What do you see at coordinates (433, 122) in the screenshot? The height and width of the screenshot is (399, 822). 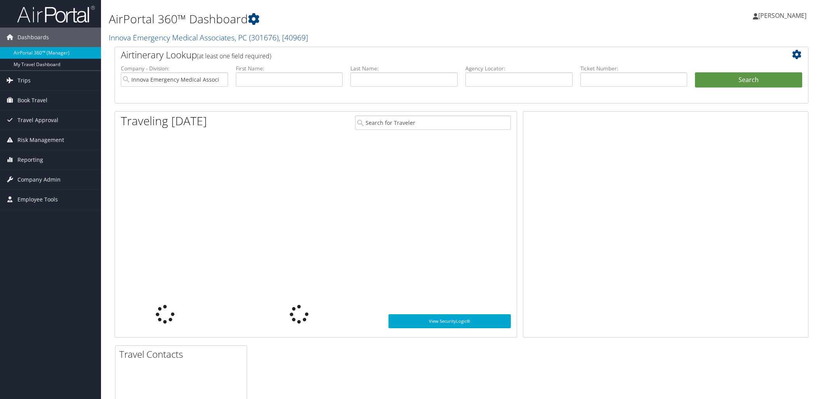 I see `input: Search for Traveler` at bounding box center [433, 122].